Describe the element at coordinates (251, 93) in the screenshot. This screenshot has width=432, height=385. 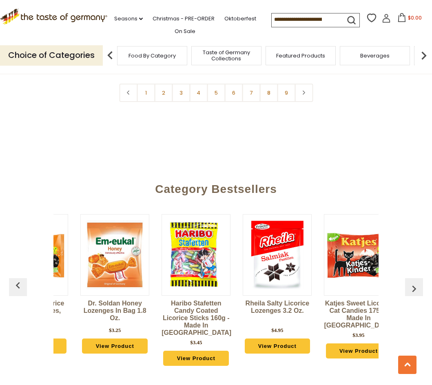
I see `a: 7` at that location.